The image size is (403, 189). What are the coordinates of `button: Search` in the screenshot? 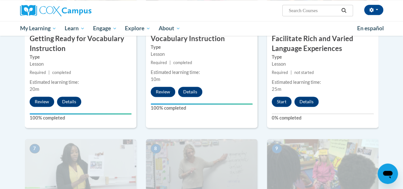 It's located at (344, 11).